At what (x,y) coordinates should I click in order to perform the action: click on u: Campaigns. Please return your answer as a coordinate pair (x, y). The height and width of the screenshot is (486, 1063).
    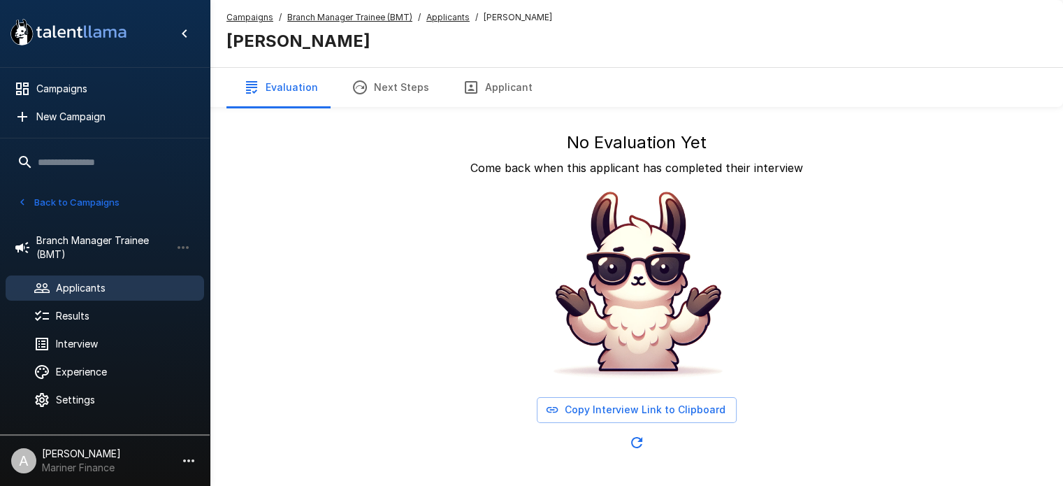
    Looking at the image, I should click on (249, 17).